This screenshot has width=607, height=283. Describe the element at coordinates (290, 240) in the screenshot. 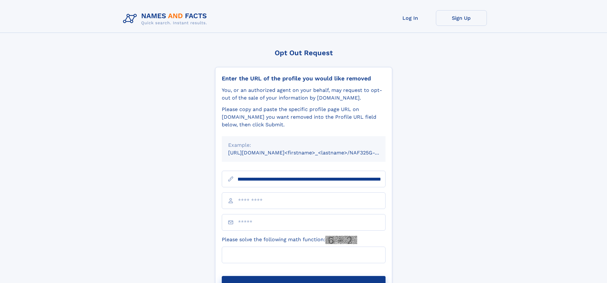

I see `label: Please solve the following math function:` at that location.